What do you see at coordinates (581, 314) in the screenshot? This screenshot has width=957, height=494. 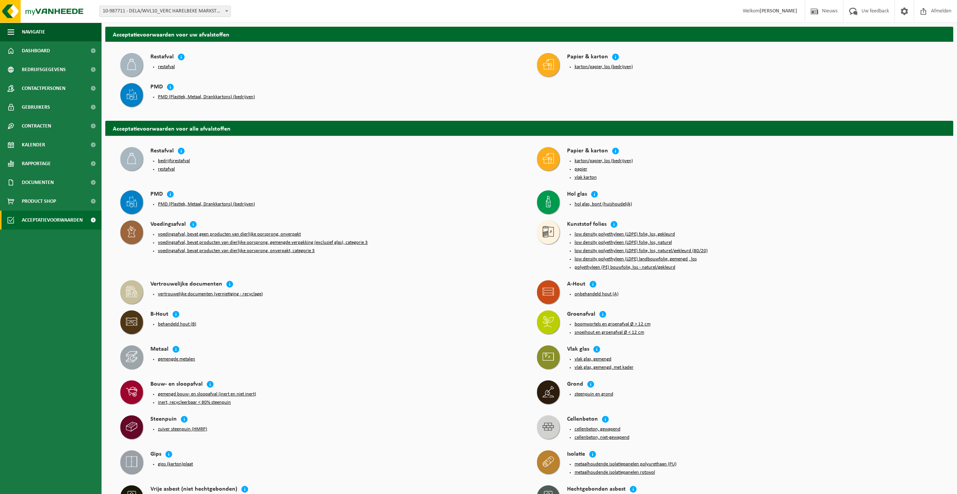 I see `h4: Groenafval` at bounding box center [581, 314].